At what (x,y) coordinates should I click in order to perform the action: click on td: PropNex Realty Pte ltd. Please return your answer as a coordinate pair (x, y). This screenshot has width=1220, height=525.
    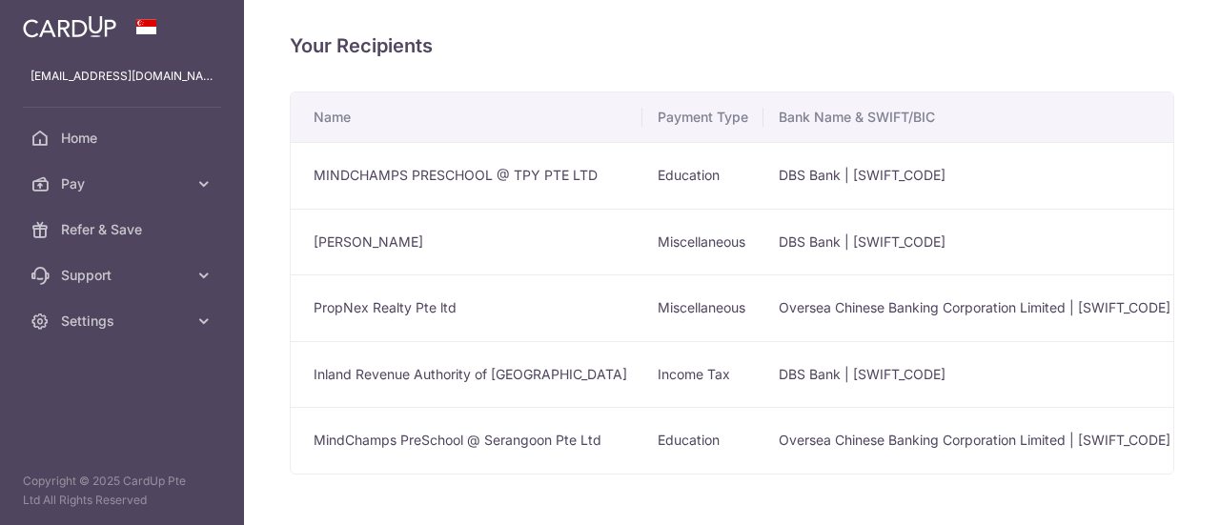
    Looking at the image, I should click on (466, 308).